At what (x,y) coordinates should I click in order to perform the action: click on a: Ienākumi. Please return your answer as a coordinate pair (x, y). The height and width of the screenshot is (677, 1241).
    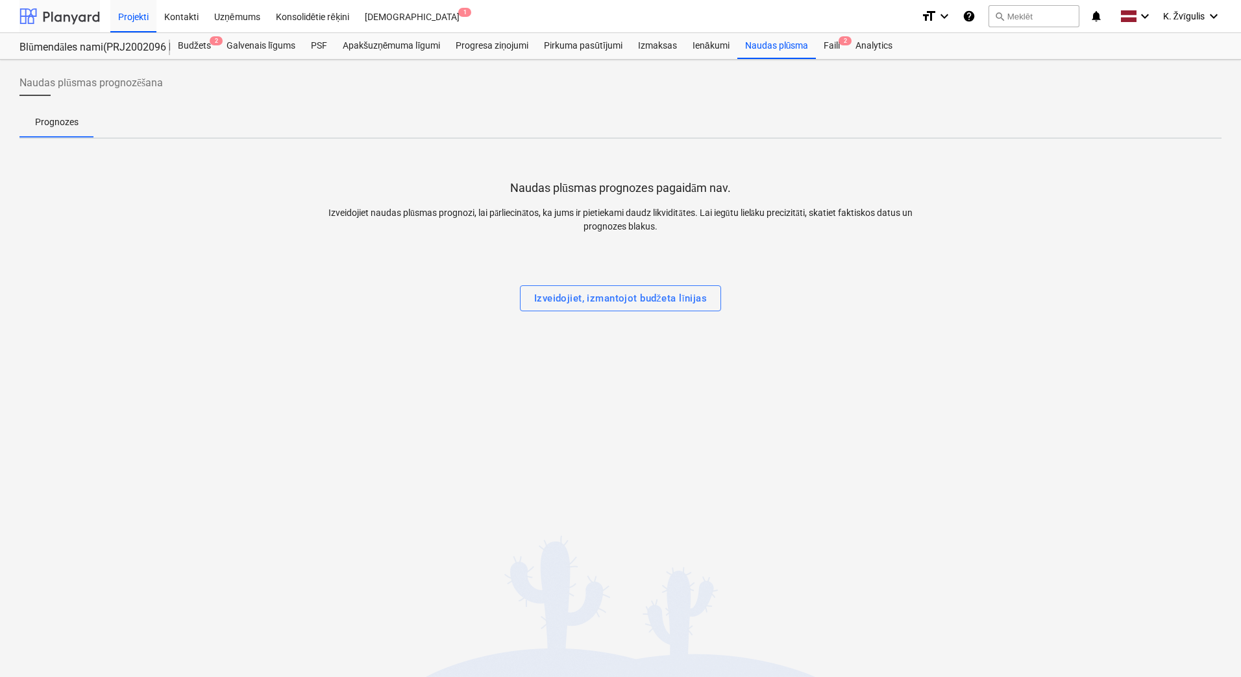
    Looking at the image, I should click on (710, 46).